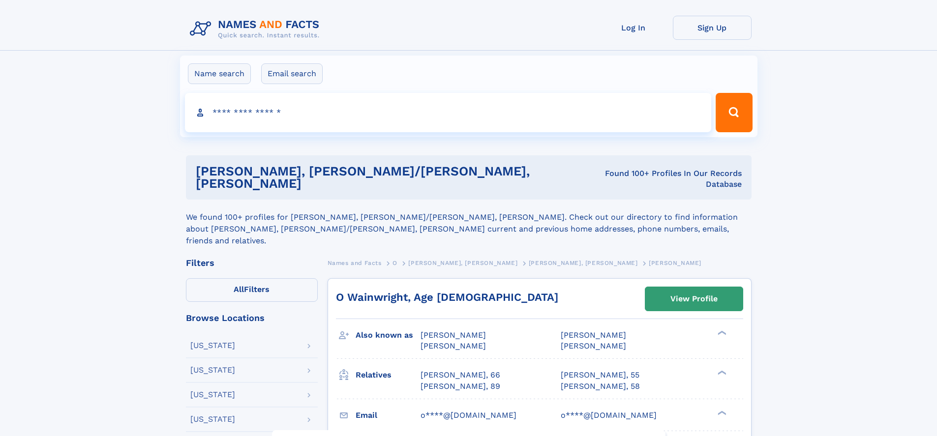 This screenshot has width=937, height=436. I want to click on label: Filters, so click(252, 290).